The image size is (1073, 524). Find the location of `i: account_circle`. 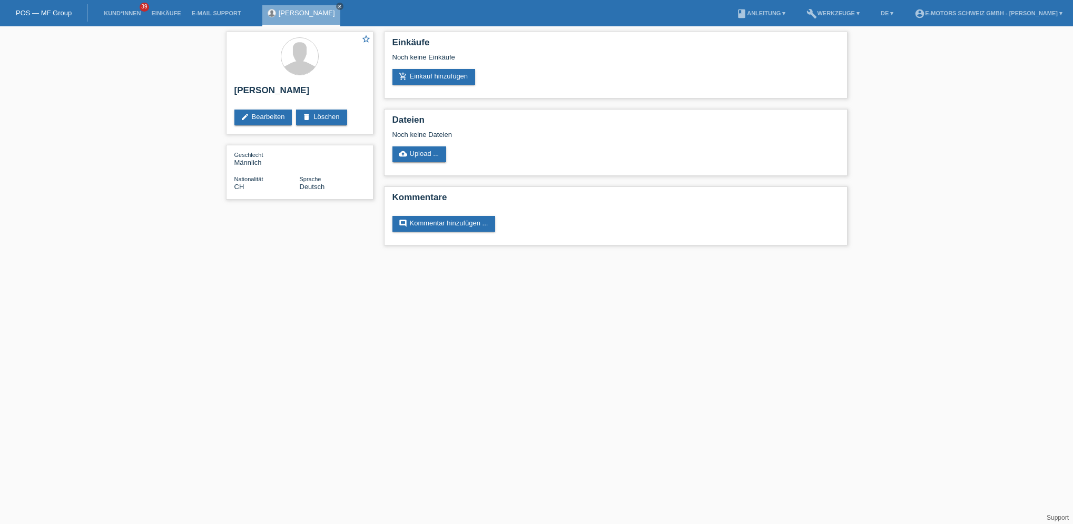

i: account_circle is located at coordinates (920, 14).